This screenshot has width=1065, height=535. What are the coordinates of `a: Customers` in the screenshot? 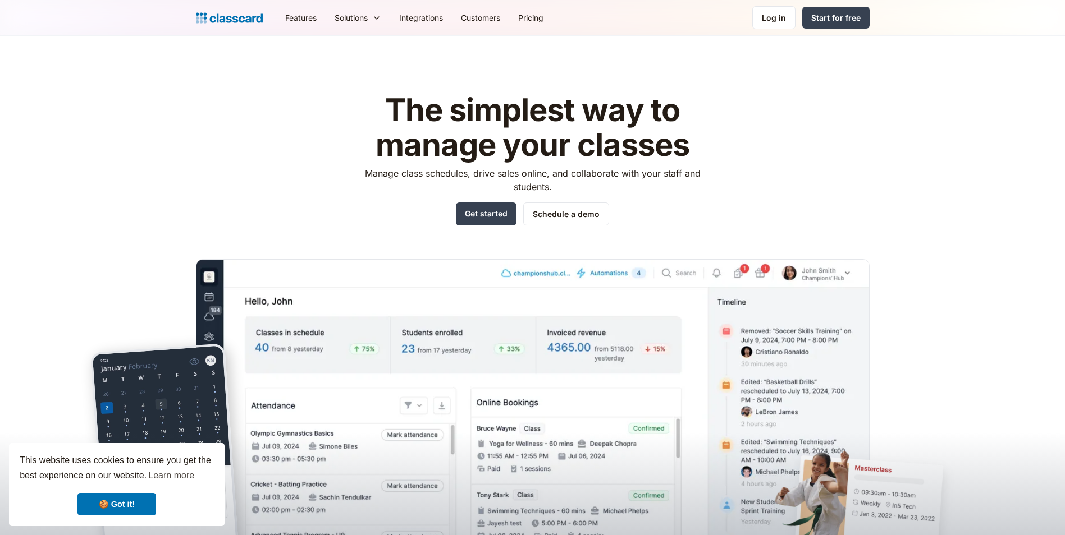 It's located at (480, 17).